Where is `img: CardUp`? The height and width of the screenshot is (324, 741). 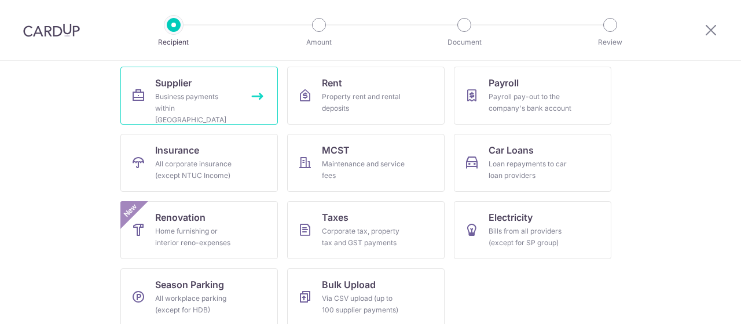 img: CardUp is located at coordinates (52, 30).